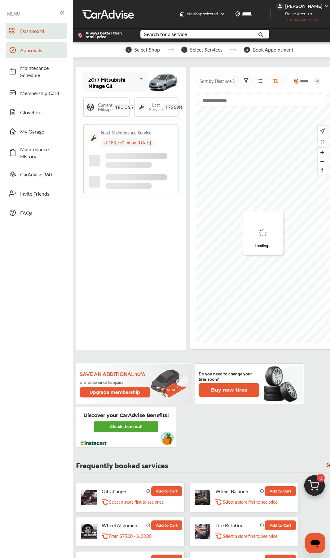  I want to click on button: Reset bearing to north, so click(322, 170).